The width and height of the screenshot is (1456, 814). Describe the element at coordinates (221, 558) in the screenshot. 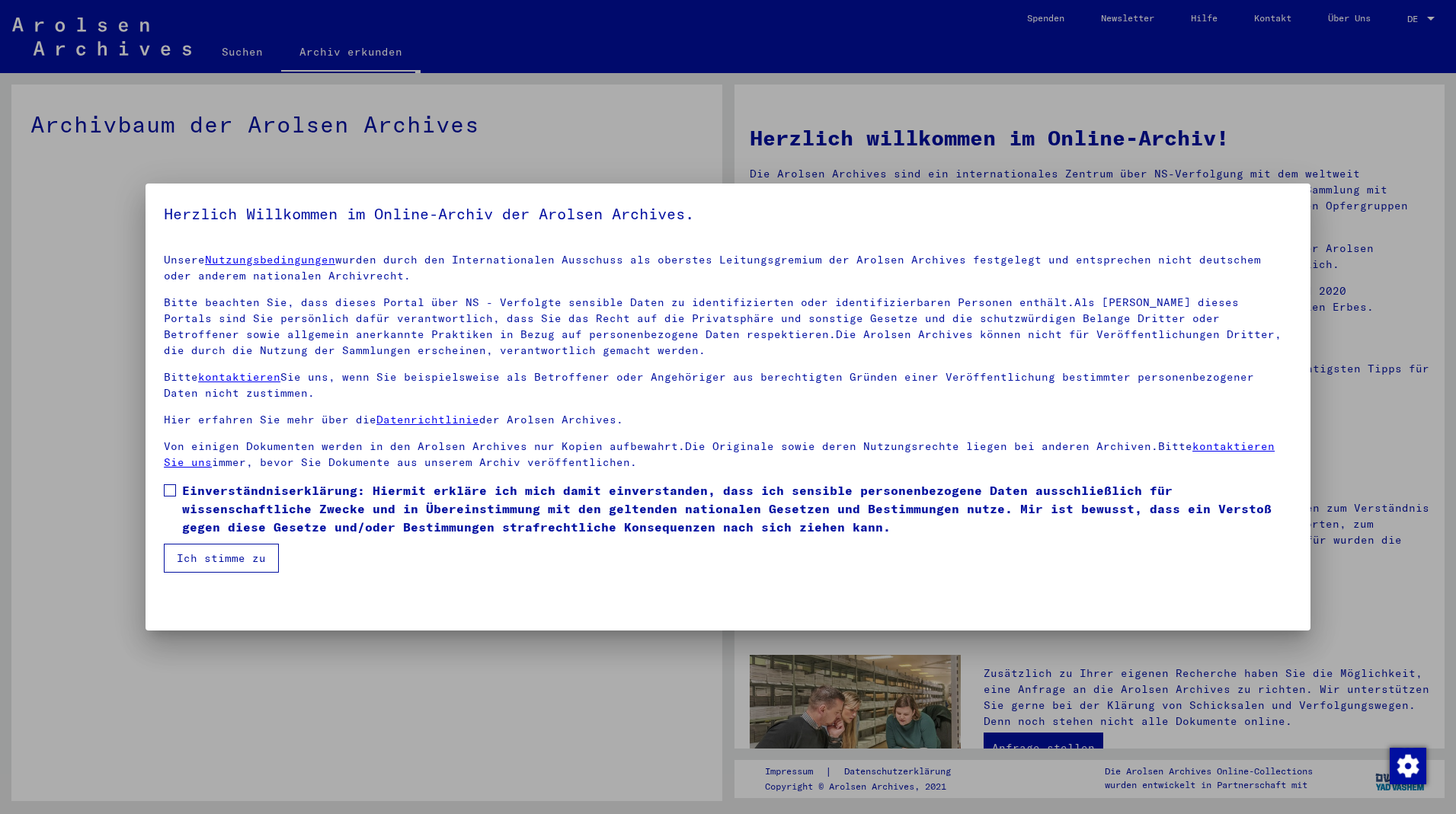

I see `button: Ich stimme zu` at that location.